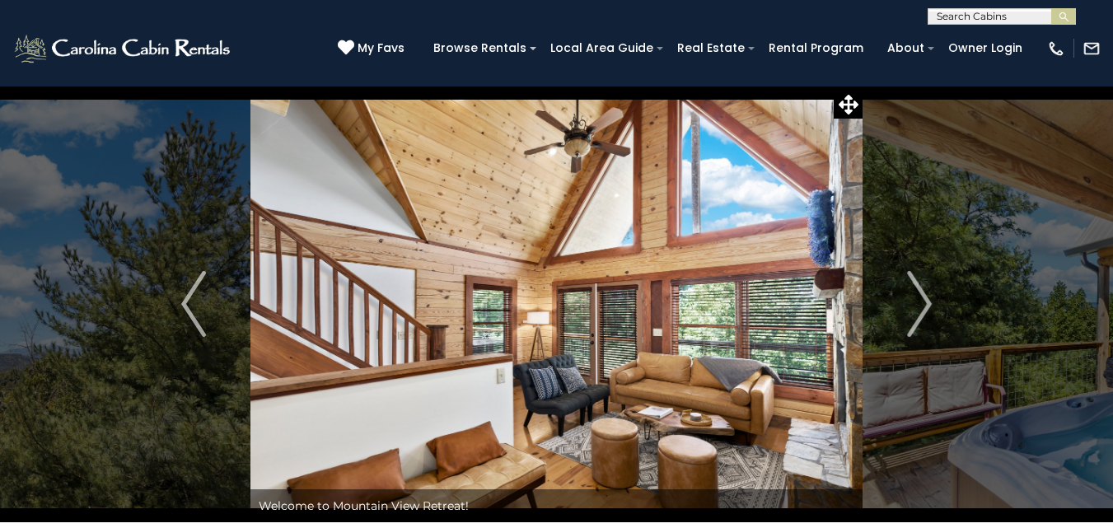  I want to click on a: Local Area Guide, so click(601, 48).